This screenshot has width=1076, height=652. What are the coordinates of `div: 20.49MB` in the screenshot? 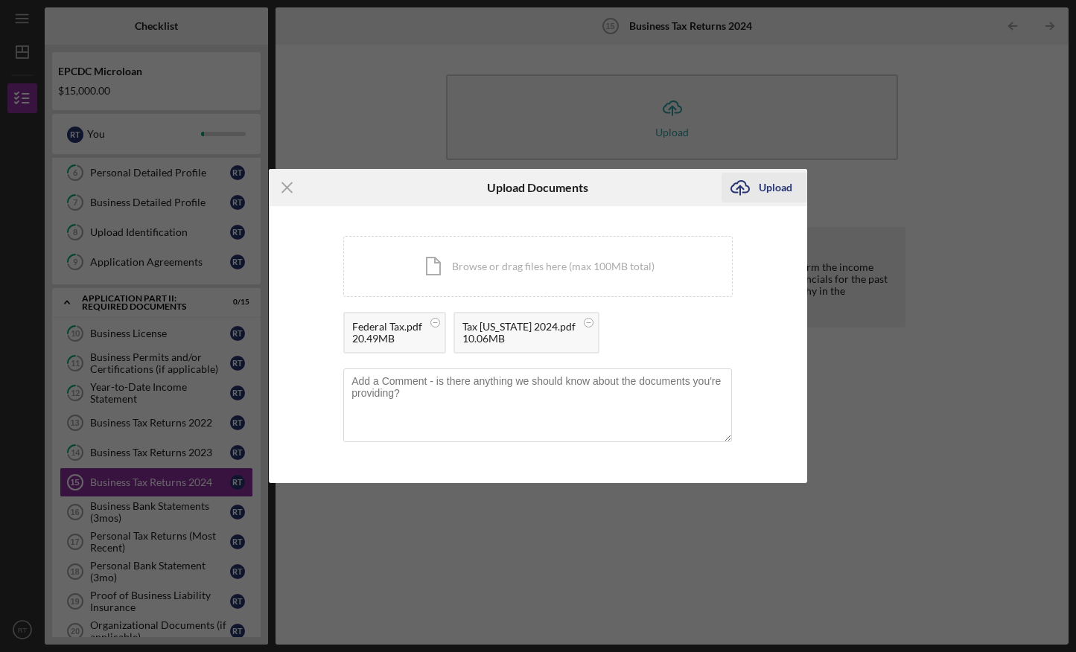 It's located at (387, 339).